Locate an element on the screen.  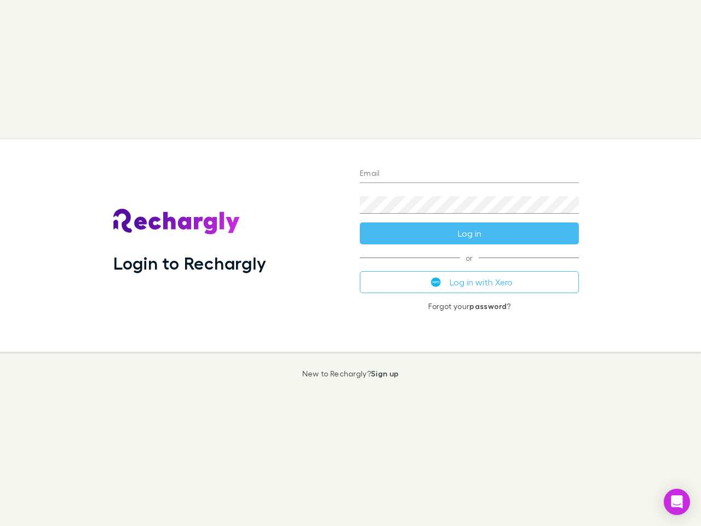
p: New to Rechargly? is located at coordinates (351, 374).